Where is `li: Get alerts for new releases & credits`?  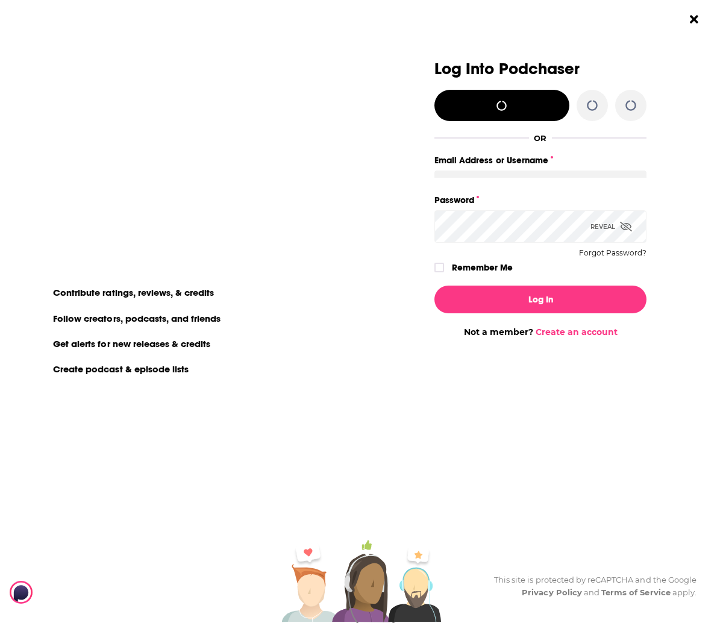
li: Get alerts for new releases & credits is located at coordinates (132, 343).